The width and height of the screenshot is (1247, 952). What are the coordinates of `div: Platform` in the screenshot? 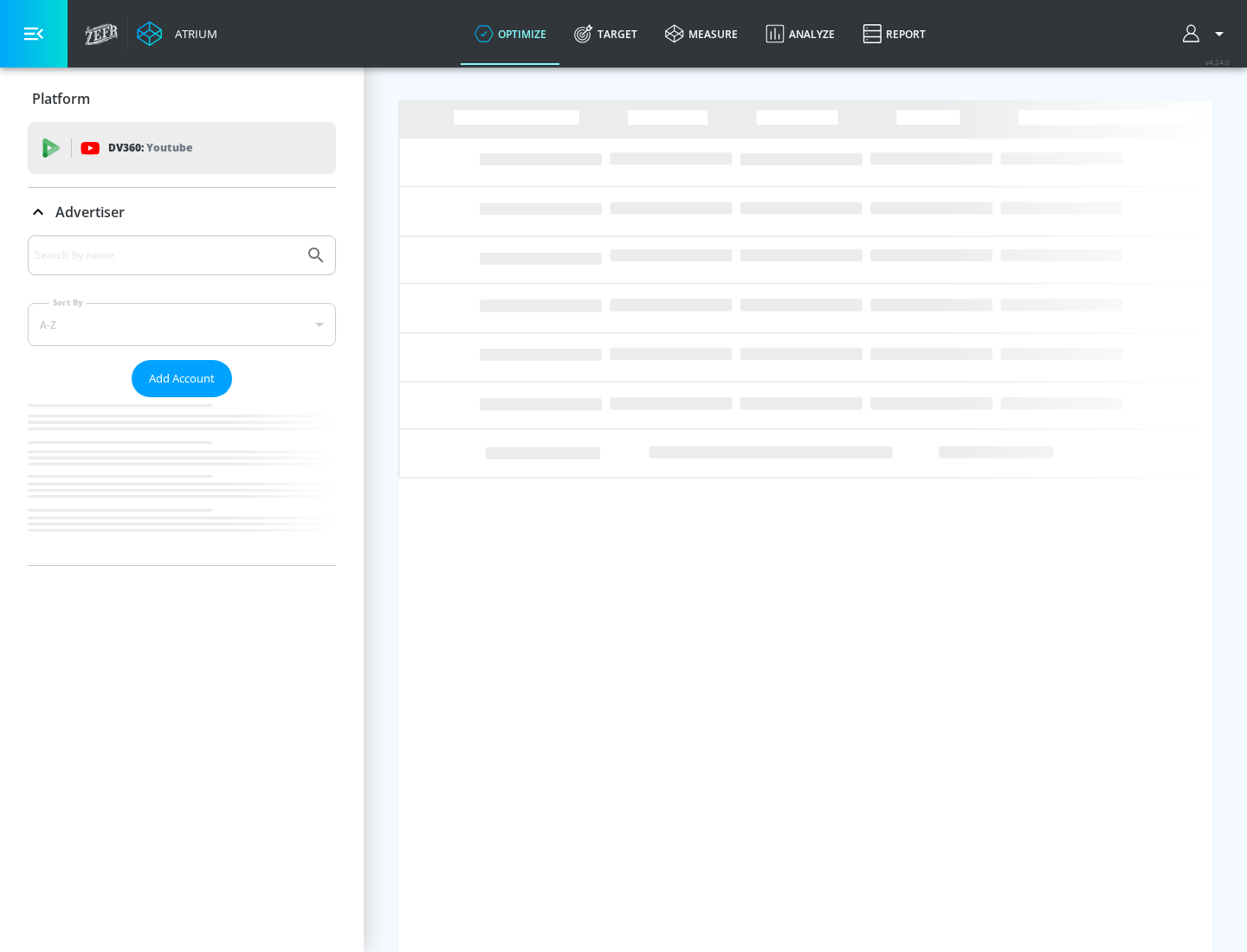 It's located at (182, 98).